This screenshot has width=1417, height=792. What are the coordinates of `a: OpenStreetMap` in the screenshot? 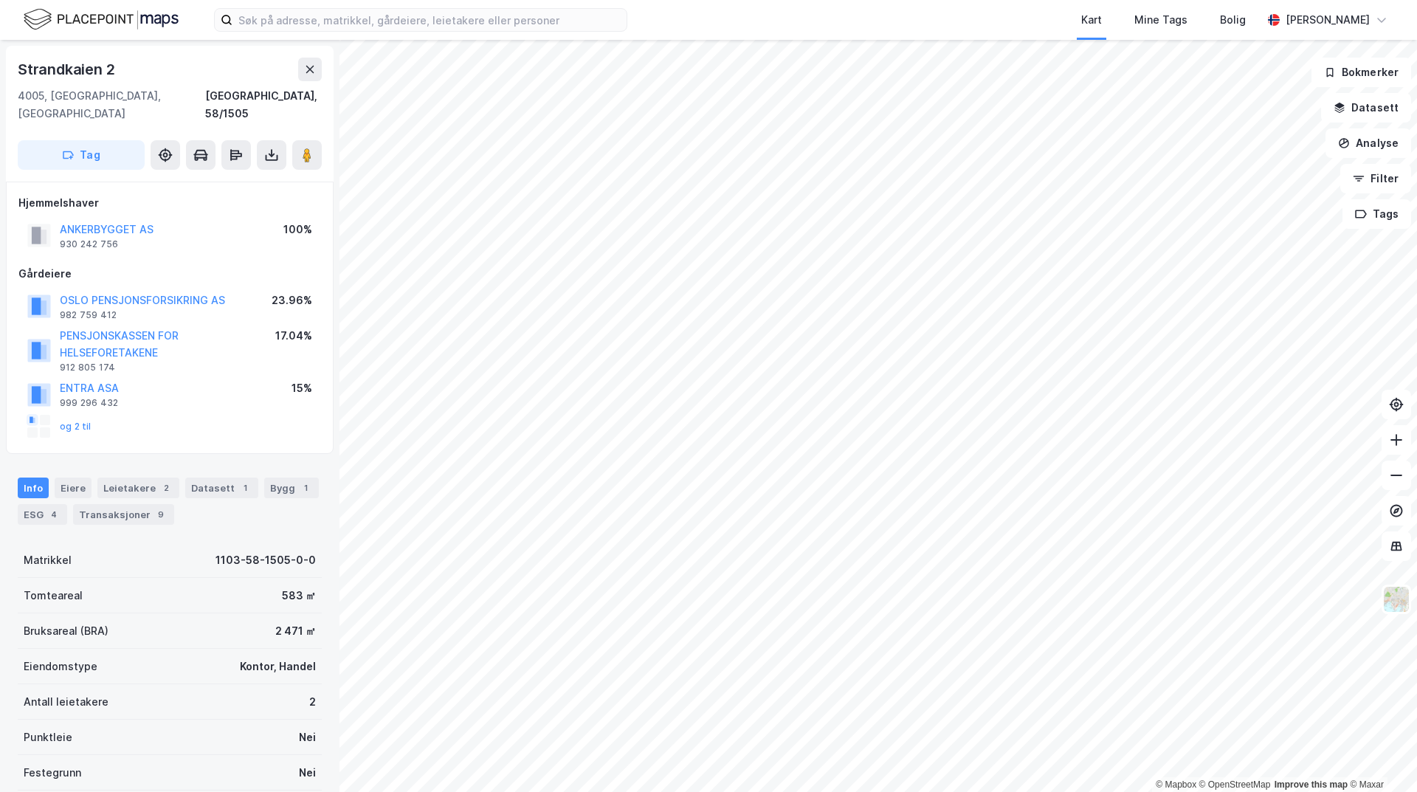 It's located at (1234, 784).